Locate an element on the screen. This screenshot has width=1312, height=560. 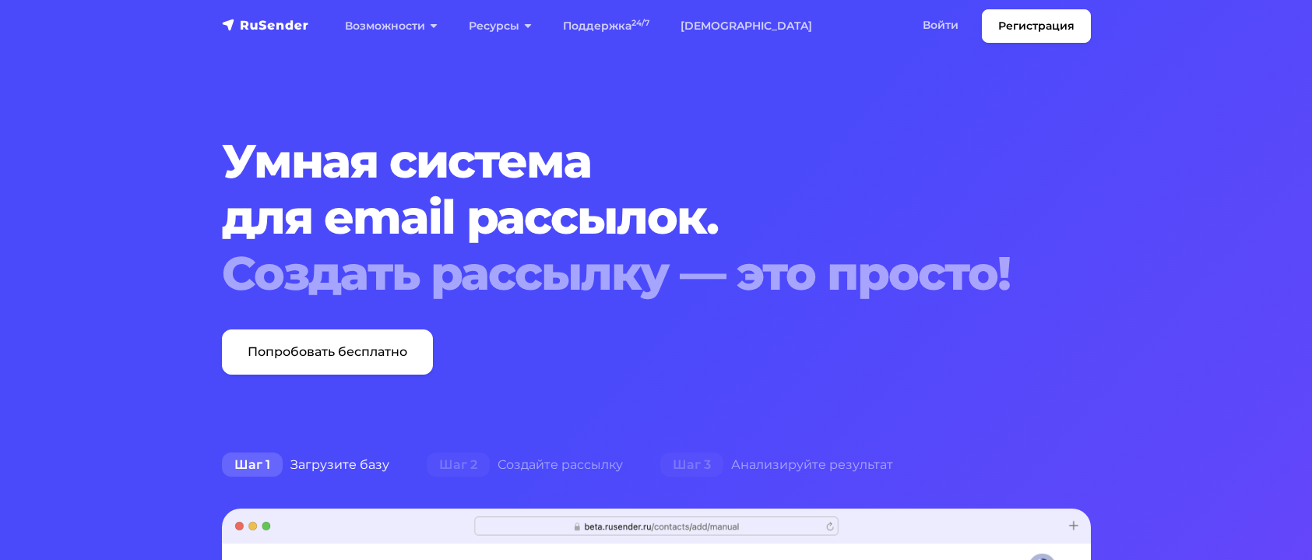
a: Попробовать бесплатно is located at coordinates (327, 352).